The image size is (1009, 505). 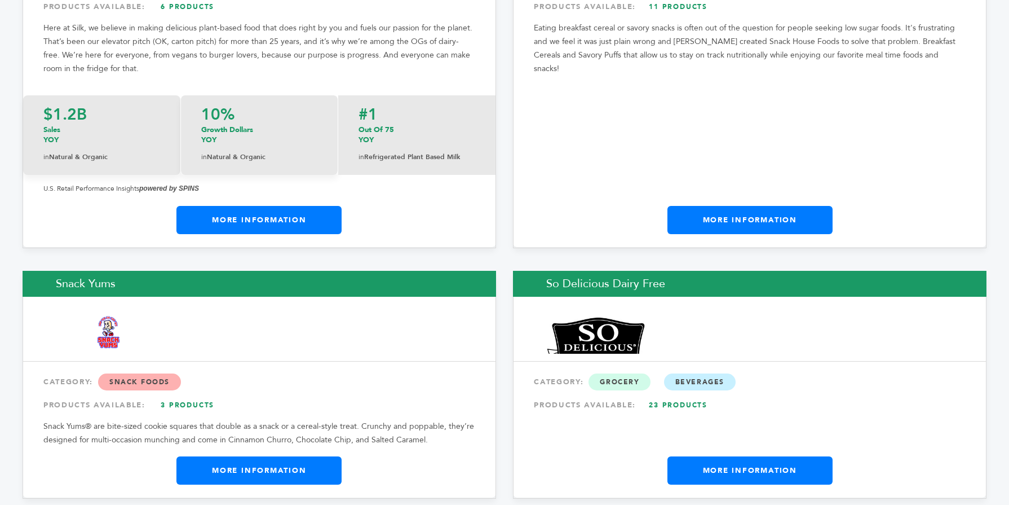 What do you see at coordinates (108, 335) in the screenshot?
I see `img: Snack Yums` at bounding box center [108, 335].